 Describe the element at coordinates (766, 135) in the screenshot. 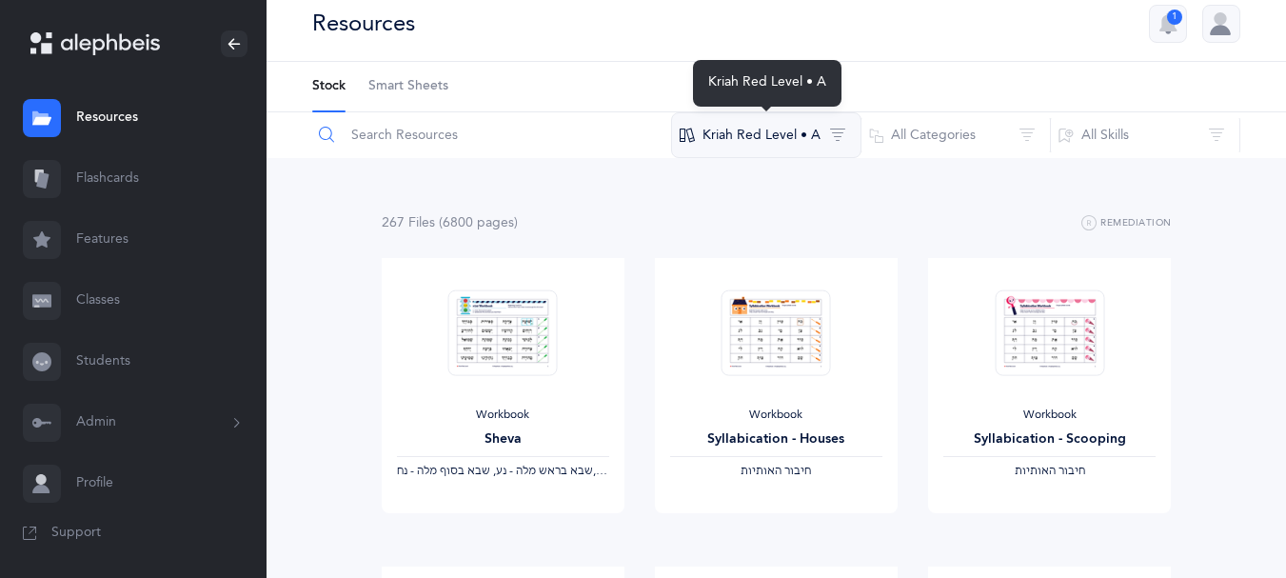

I see `button: Kriah Red Level • A` at that location.